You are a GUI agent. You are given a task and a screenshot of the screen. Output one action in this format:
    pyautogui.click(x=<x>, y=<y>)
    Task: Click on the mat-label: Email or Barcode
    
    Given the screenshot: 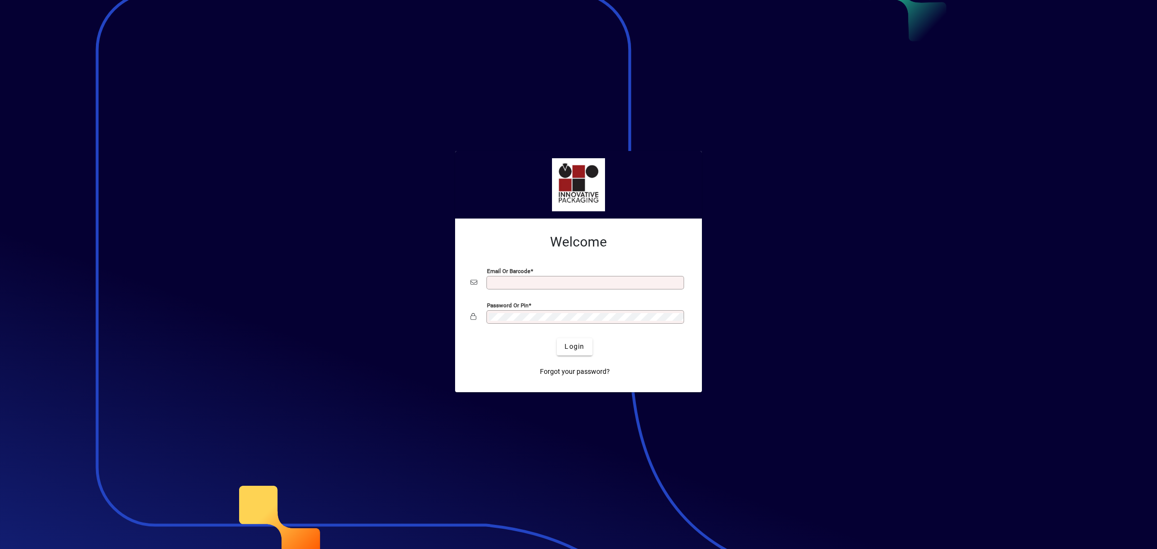 What is the action you would take?
    pyautogui.click(x=509, y=270)
    